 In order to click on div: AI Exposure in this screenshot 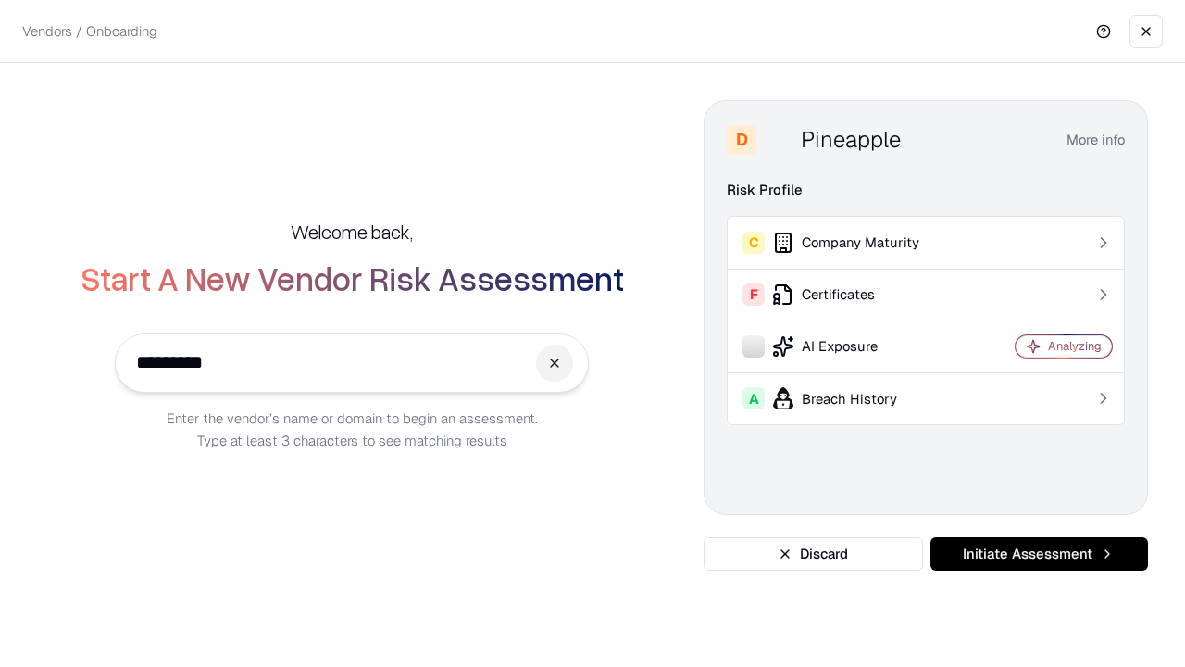, I will do `click(853, 346)`.